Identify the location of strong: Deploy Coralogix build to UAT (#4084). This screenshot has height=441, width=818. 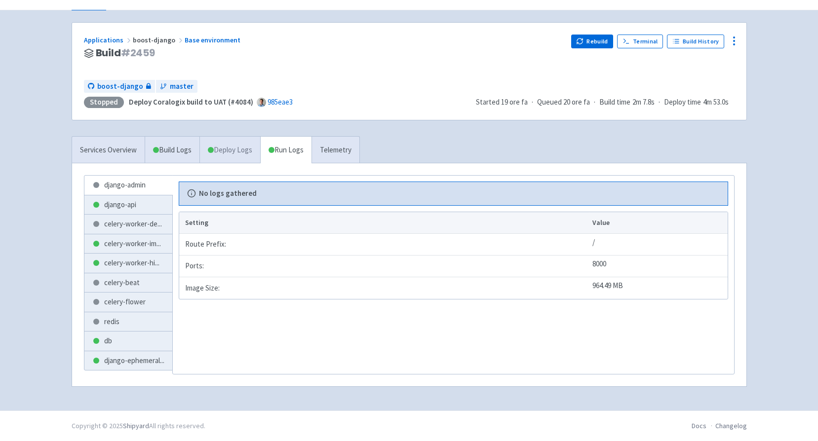
(191, 102).